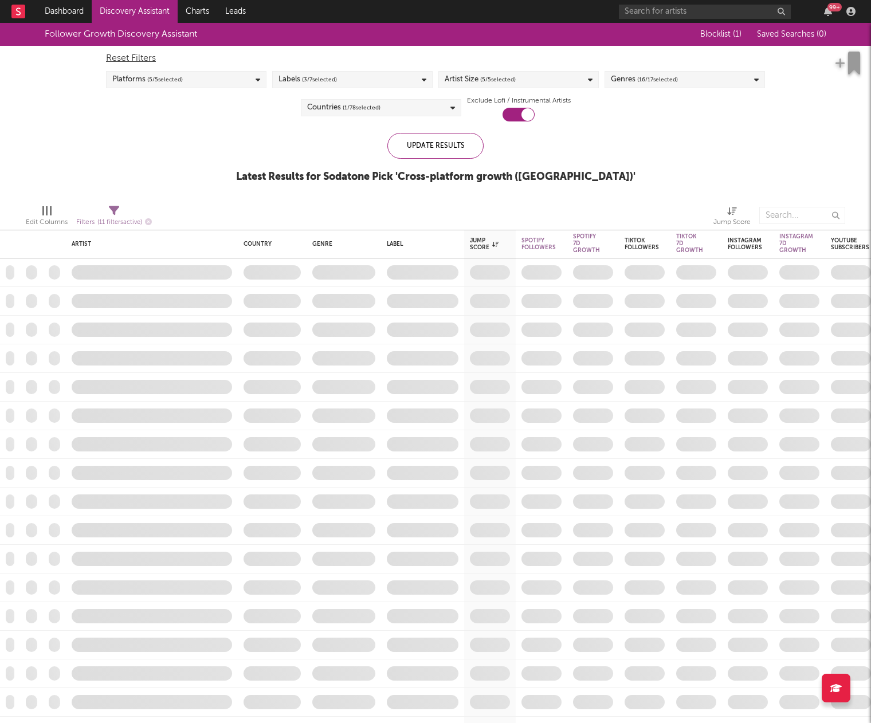 This screenshot has width=871, height=723. Describe the element at coordinates (586, 244) in the screenshot. I see `div: Spotify 7D Growth` at that location.